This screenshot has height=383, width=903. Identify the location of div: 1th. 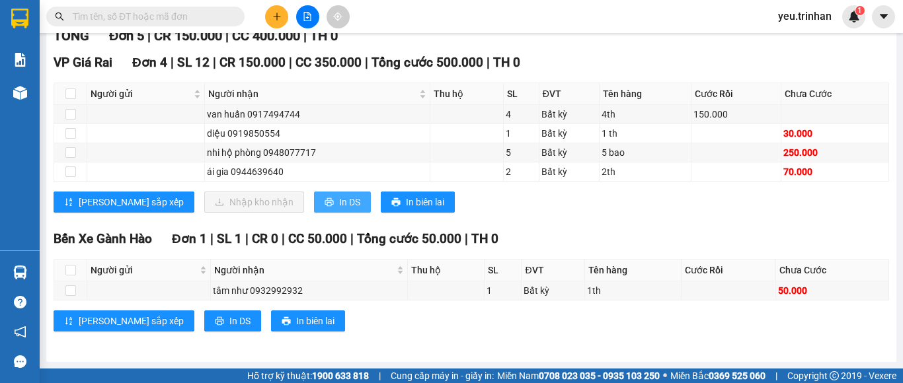
(633, 291).